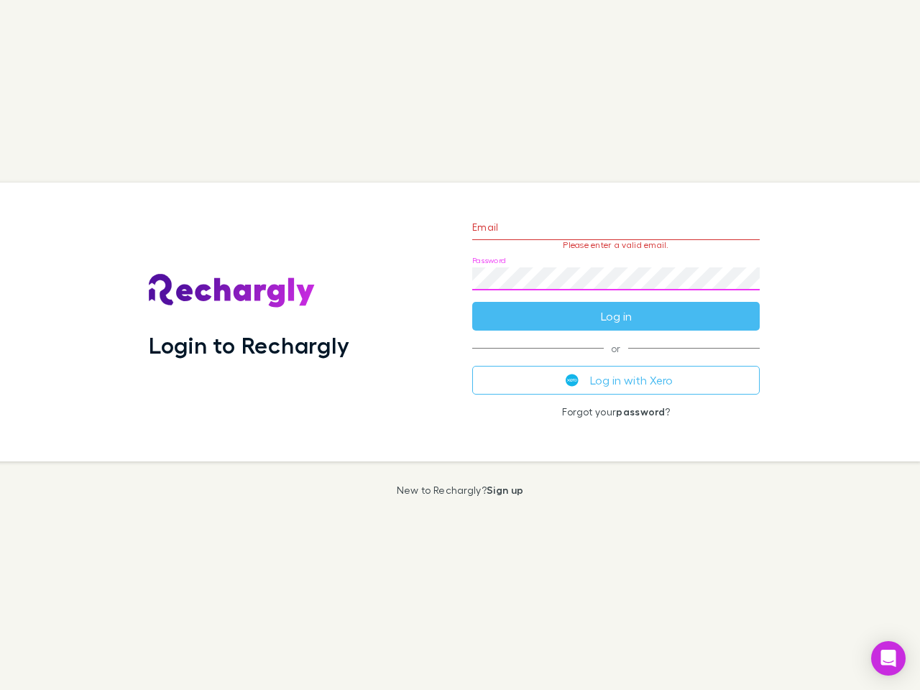  I want to click on img: Xero's logo, so click(572, 380).